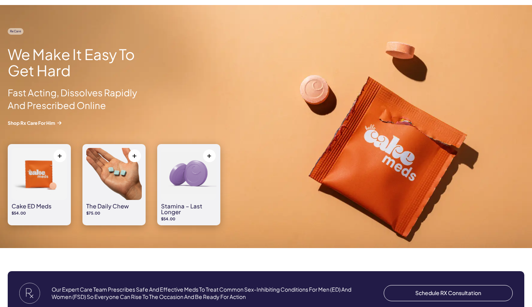 This screenshot has height=307, width=532. I want to click on h3: Stamina – Last Longer, so click(189, 209).